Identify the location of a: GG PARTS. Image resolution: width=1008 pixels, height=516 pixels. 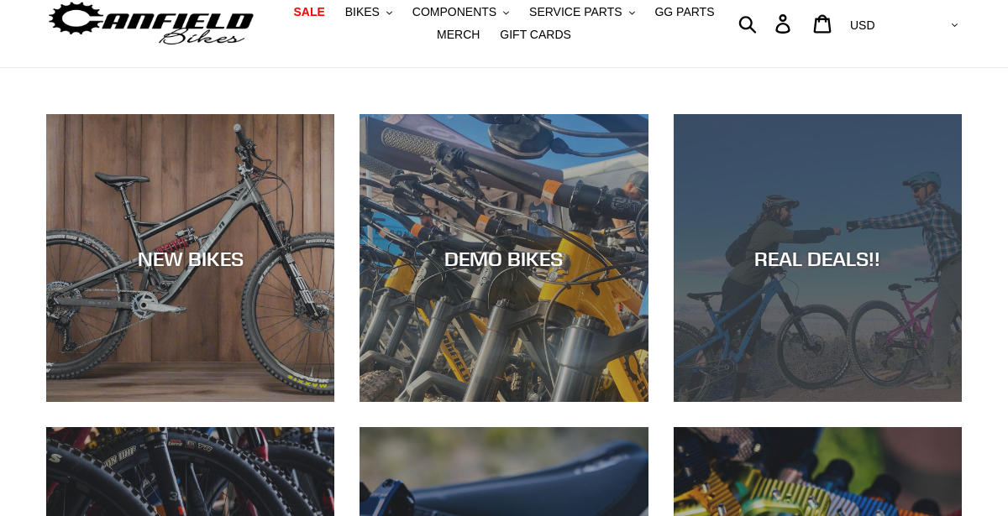
(683, 12).